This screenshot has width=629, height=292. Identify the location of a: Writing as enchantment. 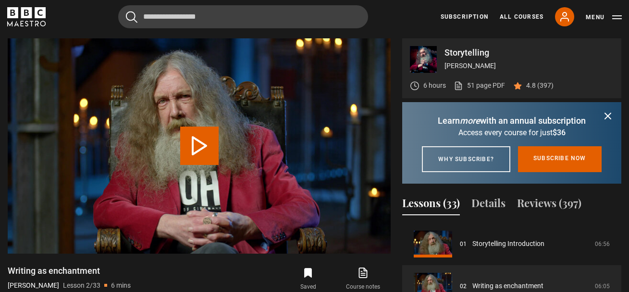
(508, 286).